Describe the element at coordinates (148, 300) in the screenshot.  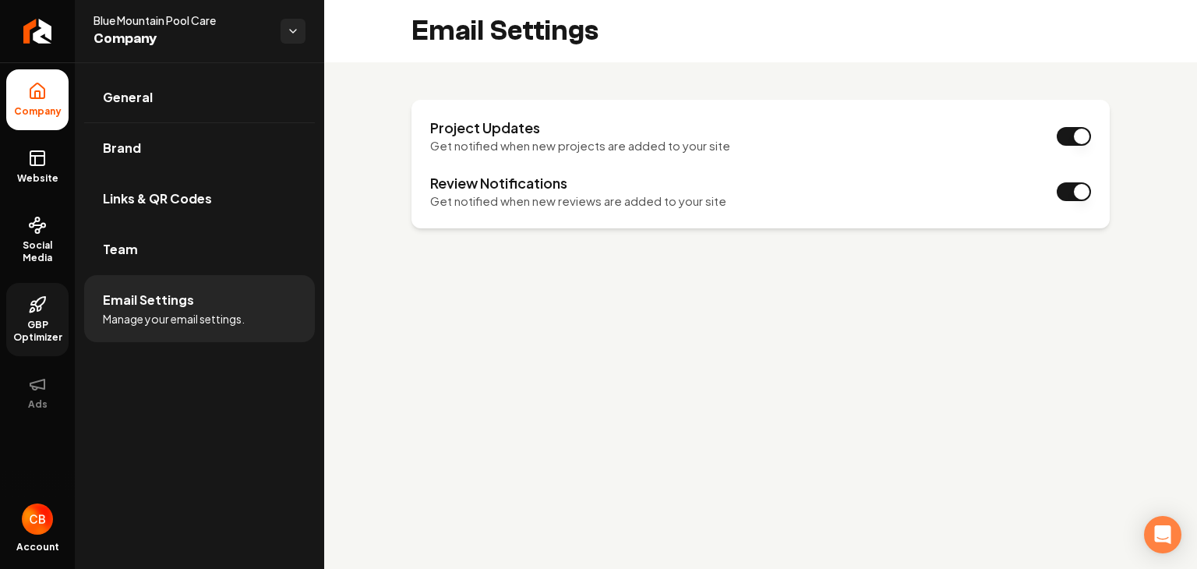
I see `span: Email Settings` at that location.